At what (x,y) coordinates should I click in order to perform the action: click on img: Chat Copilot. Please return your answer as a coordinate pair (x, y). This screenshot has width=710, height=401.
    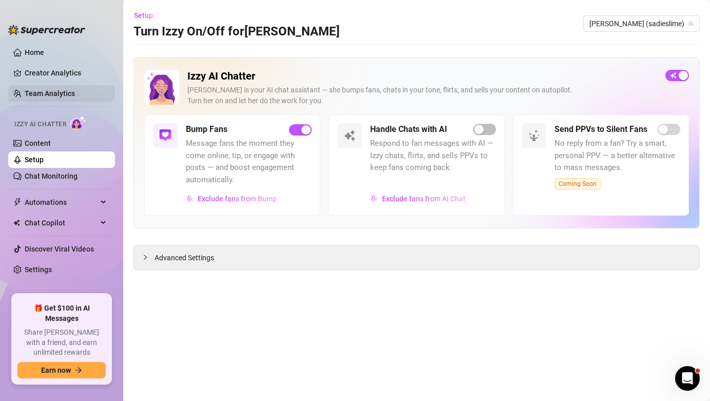
    Looking at the image, I should click on (16, 223).